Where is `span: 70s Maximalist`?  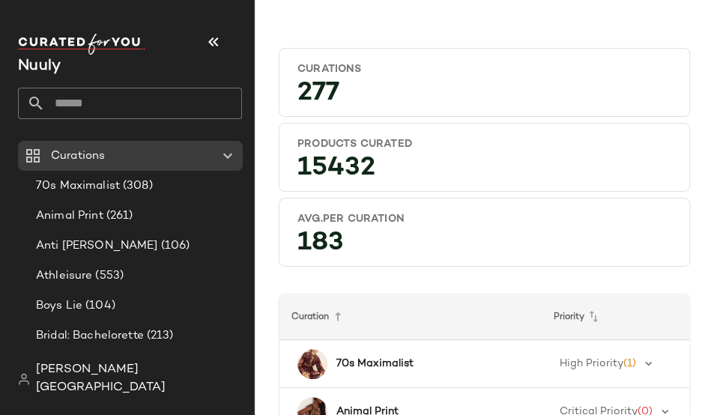
span: 70s Maximalist is located at coordinates (78, 186).